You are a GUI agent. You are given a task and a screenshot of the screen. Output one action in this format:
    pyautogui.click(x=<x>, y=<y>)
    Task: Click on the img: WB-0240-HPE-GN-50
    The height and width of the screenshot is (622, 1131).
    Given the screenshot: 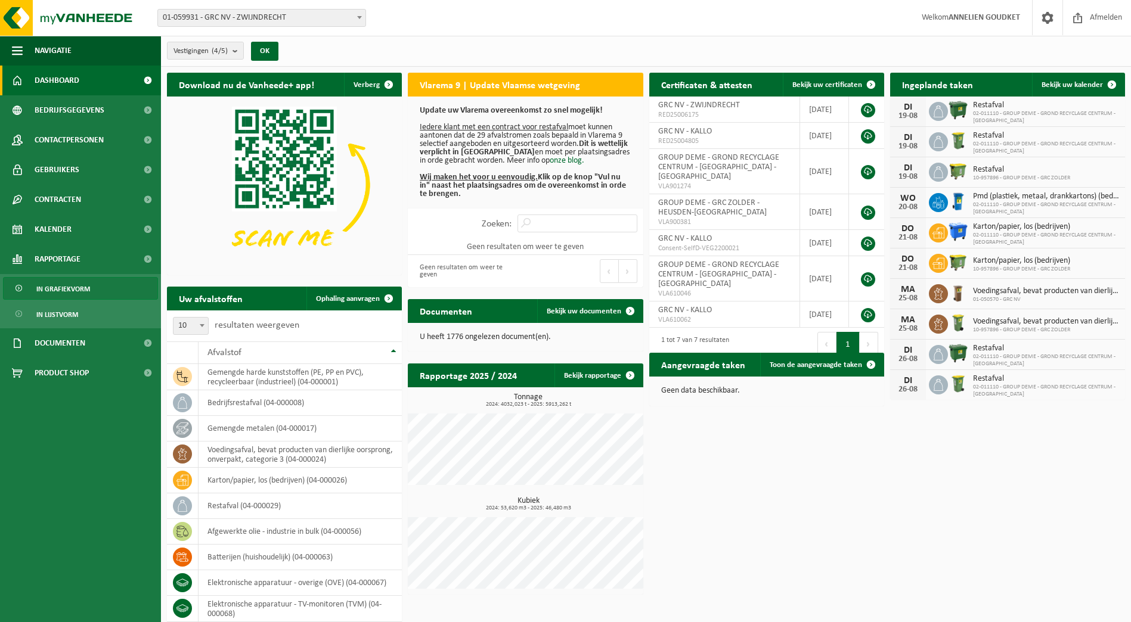 What is the action you would take?
    pyautogui.click(x=958, y=384)
    